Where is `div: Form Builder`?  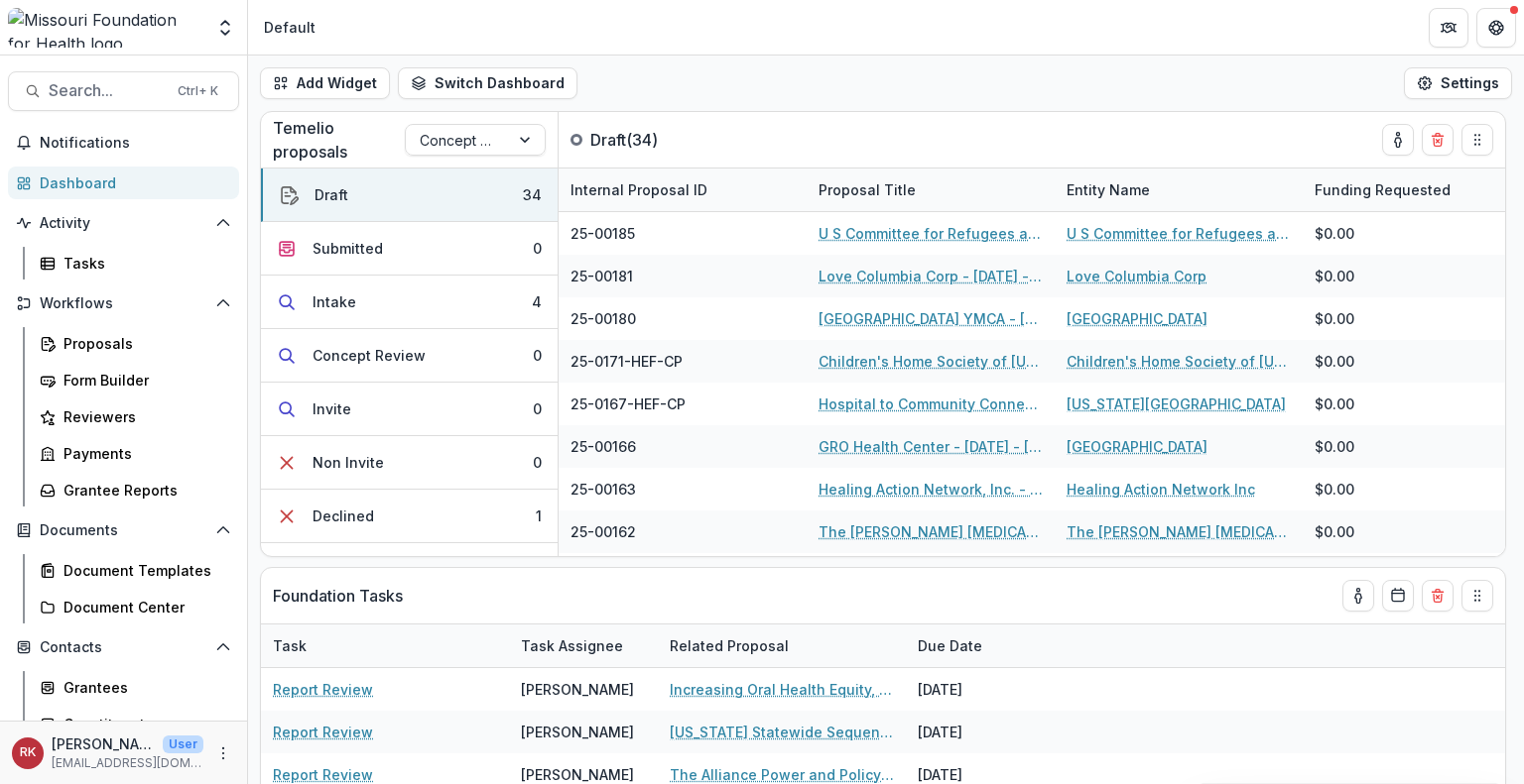
div: Form Builder is located at coordinates (142, 380).